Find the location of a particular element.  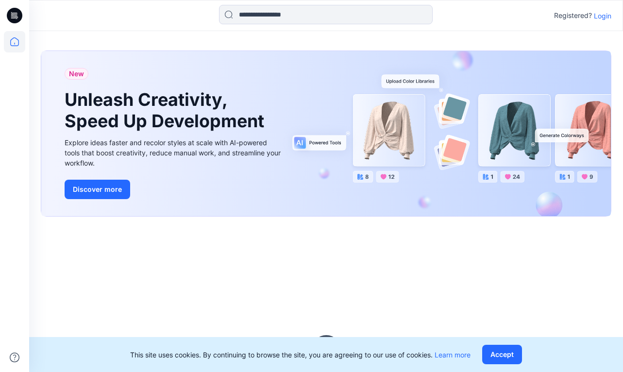

p: Registered? is located at coordinates (573, 16).